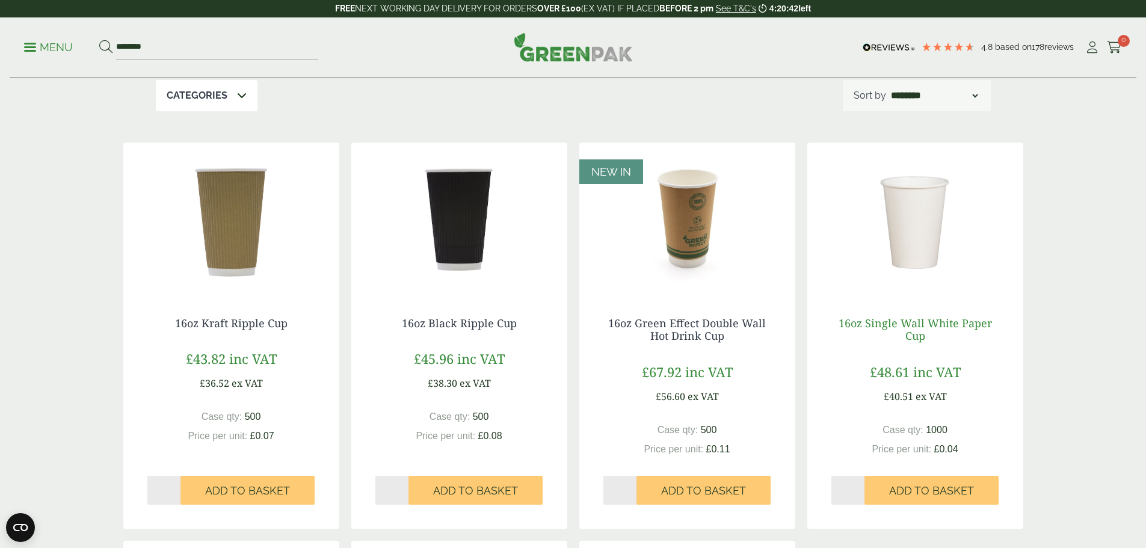  I want to click on select: Shop order, so click(934, 96).